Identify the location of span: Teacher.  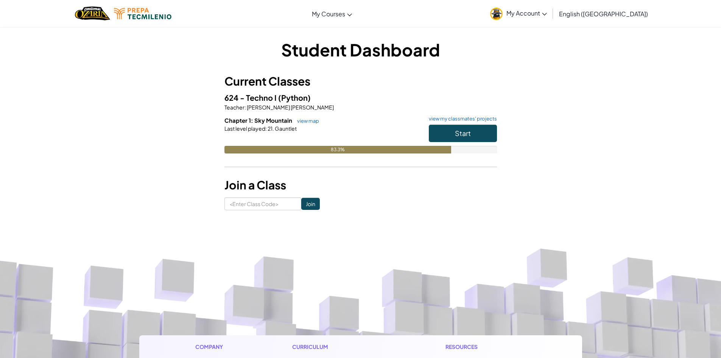
(234, 107).